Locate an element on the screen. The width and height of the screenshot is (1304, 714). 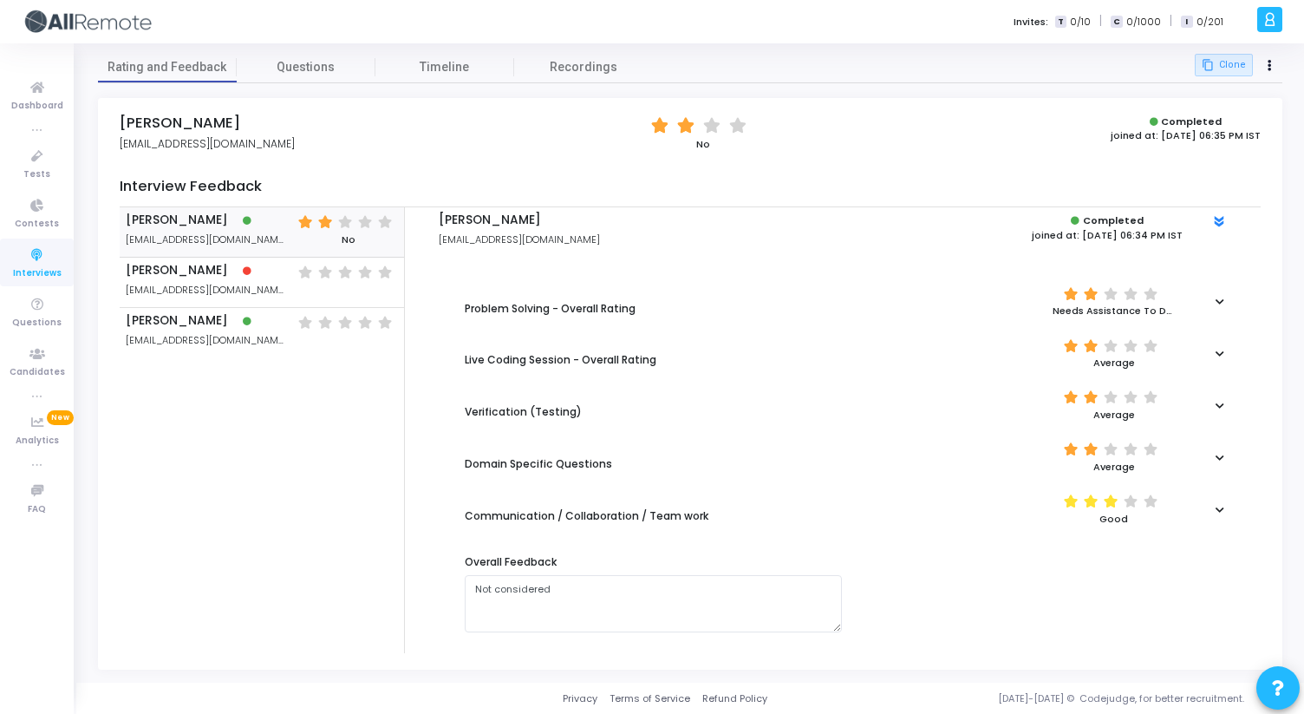
div: Good is located at coordinates (1113, 518).